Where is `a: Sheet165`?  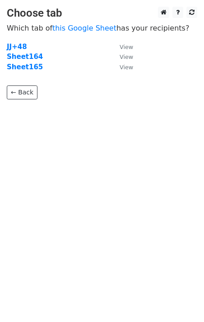 a: Sheet165 is located at coordinates (25, 67).